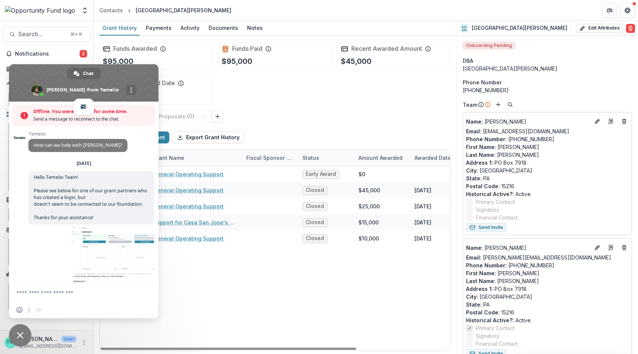 This screenshot has width=638, height=354. Describe the element at coordinates (369, 222) in the screenshot. I see `div: $15,000` at that location.